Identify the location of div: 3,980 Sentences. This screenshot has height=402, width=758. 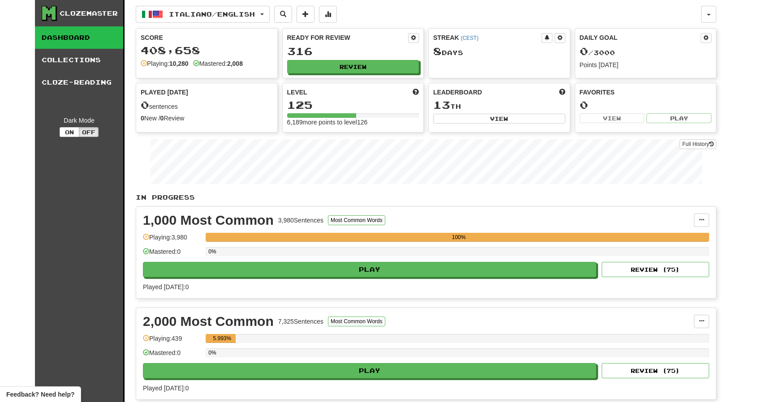
(300, 220).